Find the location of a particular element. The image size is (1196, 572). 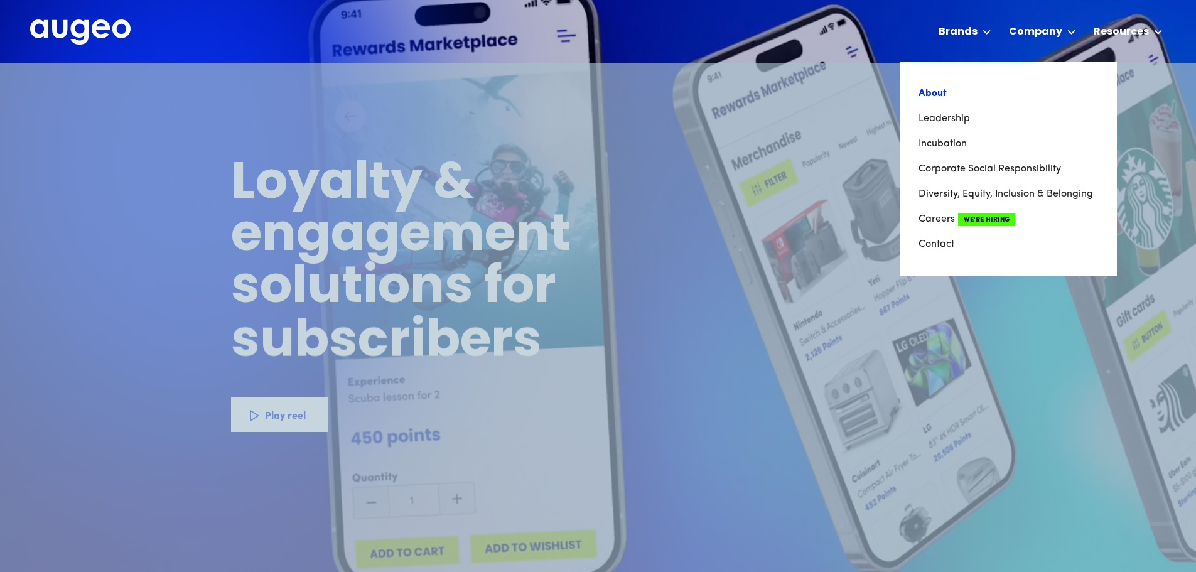

div: Company is located at coordinates (1035, 32).